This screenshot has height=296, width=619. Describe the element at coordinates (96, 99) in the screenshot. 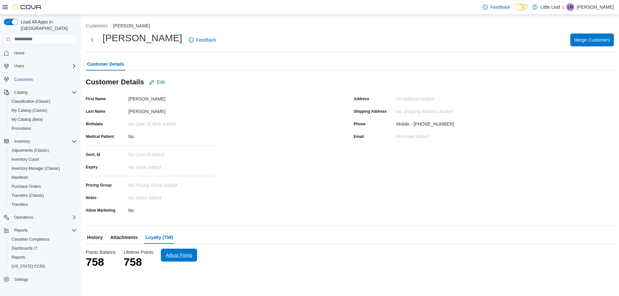

I see `label: First Name` at that location.